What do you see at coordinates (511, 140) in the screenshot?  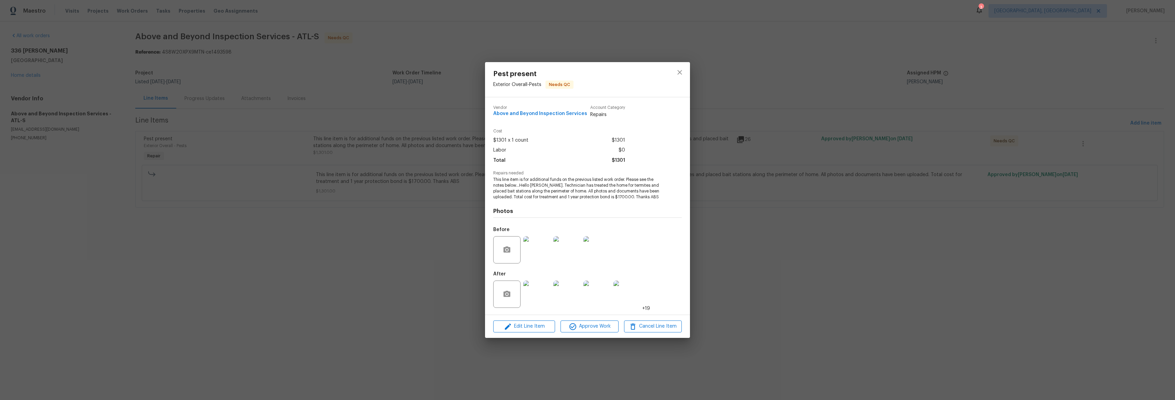 I see `span: $1301 x 1 count` at bounding box center [511, 140].